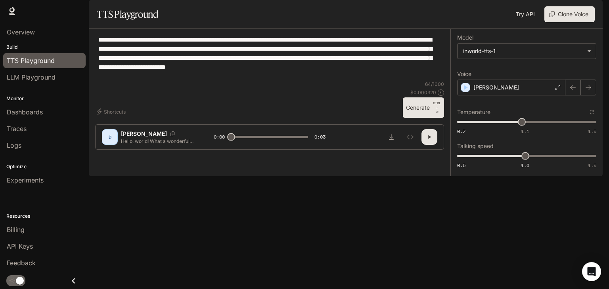 The height and width of the screenshot is (289, 609). What do you see at coordinates (320, 137) in the screenshot?
I see `span: 0:03` at bounding box center [320, 137].